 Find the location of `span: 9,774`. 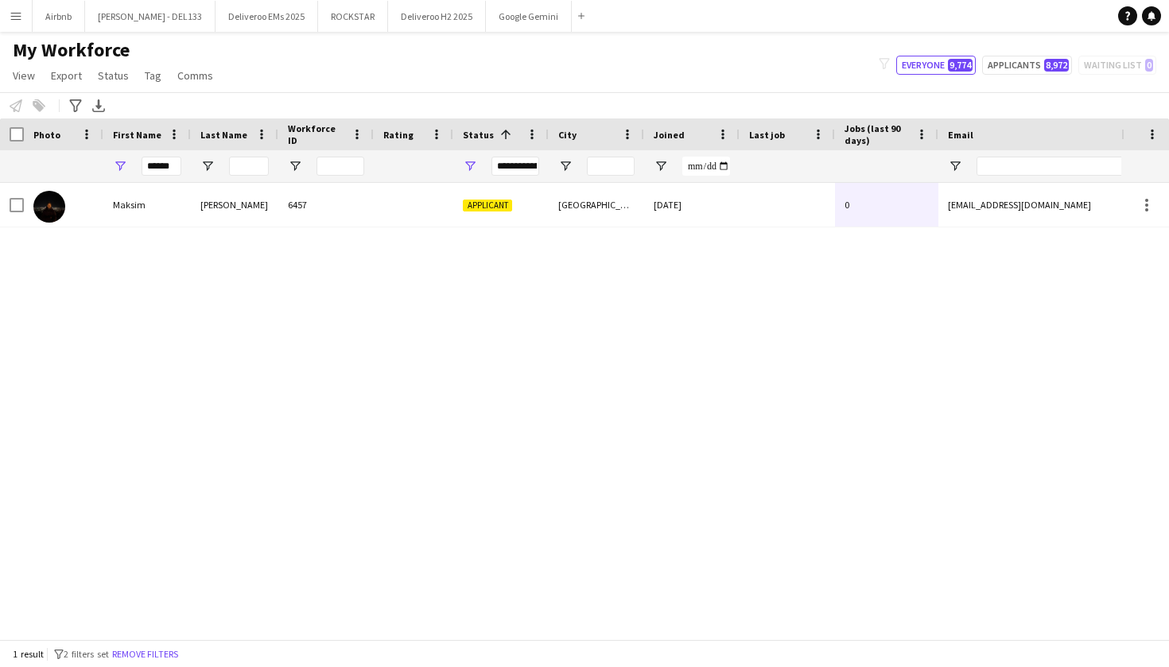

span: 9,774 is located at coordinates (960, 65).